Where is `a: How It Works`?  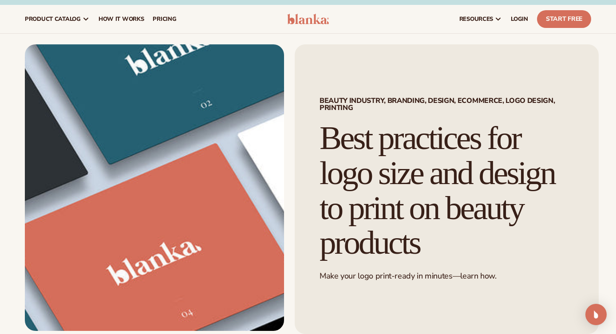 a: How It Works is located at coordinates (121, 19).